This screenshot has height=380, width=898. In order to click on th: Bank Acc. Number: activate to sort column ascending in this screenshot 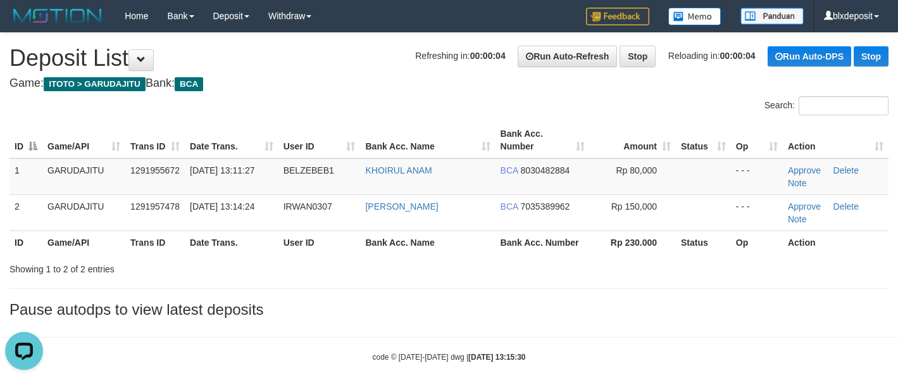, I will do `click(542, 140)`.